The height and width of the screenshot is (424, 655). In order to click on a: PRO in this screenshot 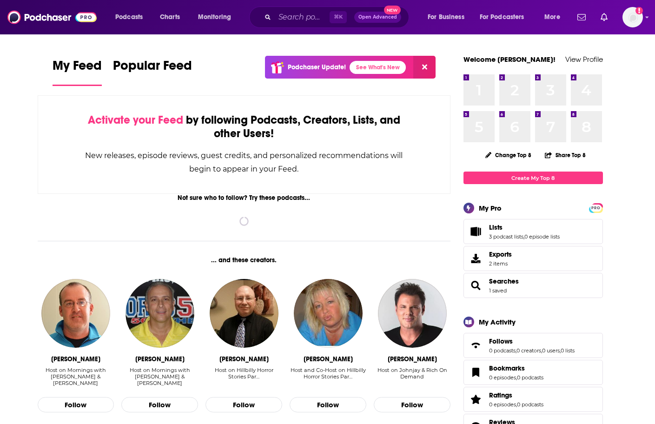, I will do `click(596, 207)`.